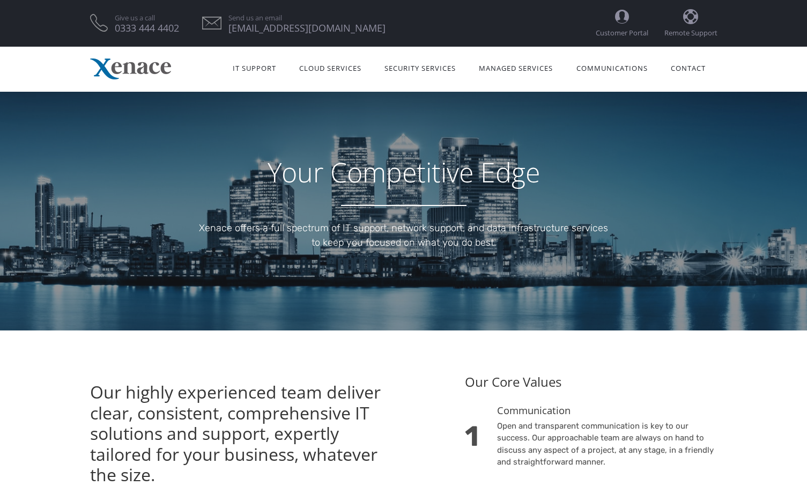 This screenshot has width=807, height=493. What do you see at coordinates (420, 67) in the screenshot?
I see `a: Security Services` at bounding box center [420, 67].